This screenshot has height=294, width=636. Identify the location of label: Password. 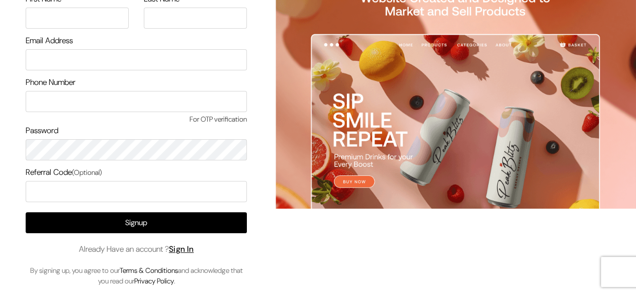
(42, 131).